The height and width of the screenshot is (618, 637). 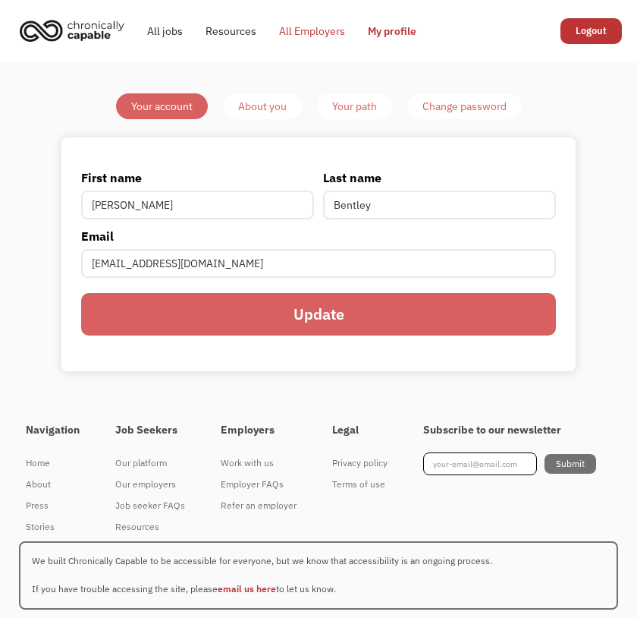 I want to click on p: We built Chronically Capable to be accessible for everyone, but we know that accessibility is an ..., so click(x=319, y=575).